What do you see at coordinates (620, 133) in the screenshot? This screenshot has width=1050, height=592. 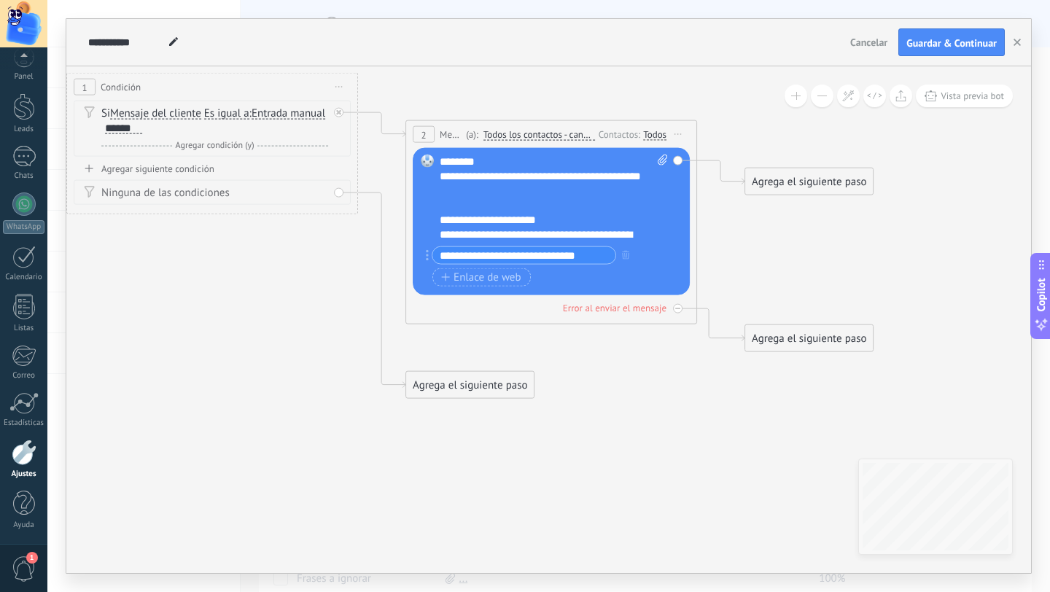 I see `div: Contactos:` at bounding box center [620, 133].